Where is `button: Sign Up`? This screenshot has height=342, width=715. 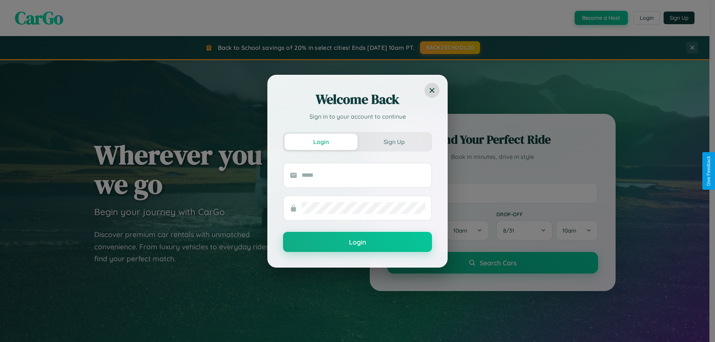 button: Sign Up is located at coordinates (394, 142).